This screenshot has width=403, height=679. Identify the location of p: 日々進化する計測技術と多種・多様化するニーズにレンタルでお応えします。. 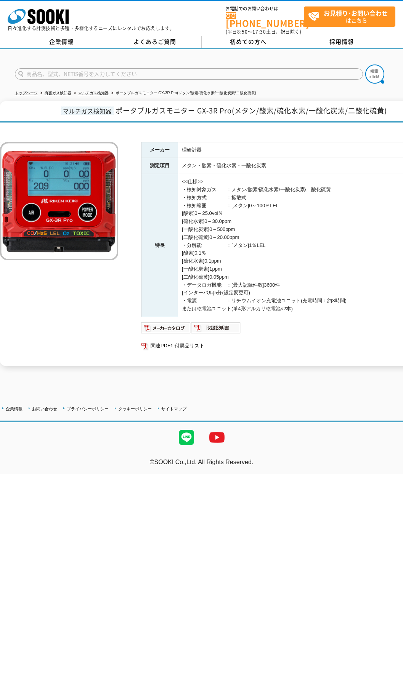
(91, 28).